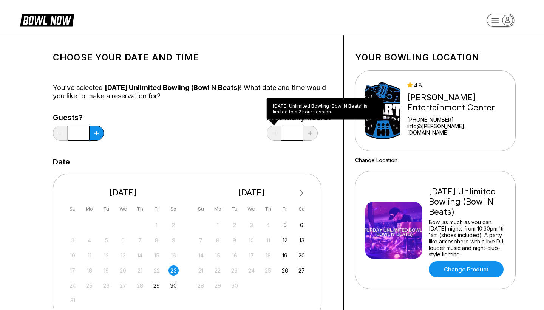 Image resolution: width=544 pixels, height=310 pixels. What do you see at coordinates (268, 225) in the screenshot?
I see `div: Not available Thursday, September 4th, 2025` at bounding box center [268, 225].